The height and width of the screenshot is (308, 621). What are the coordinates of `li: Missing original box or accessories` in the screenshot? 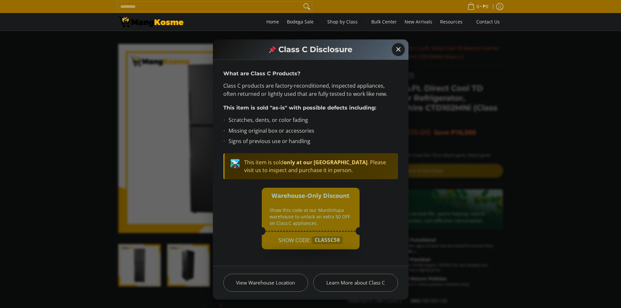 It's located at (313, 132).